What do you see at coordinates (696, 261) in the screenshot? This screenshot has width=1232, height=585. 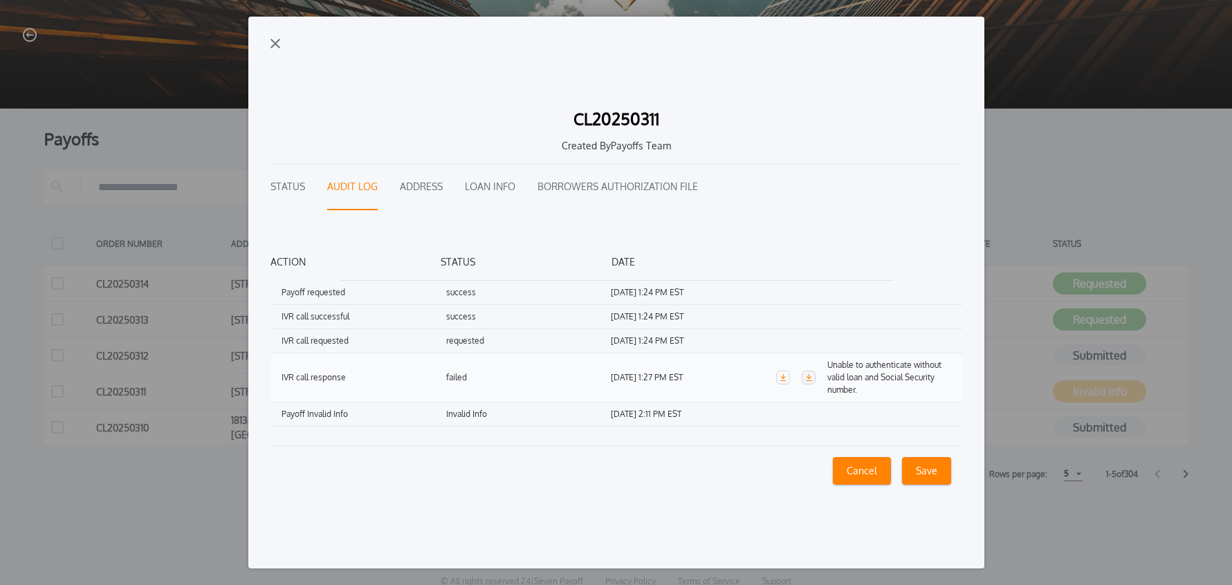 I see `h1: DATE` at bounding box center [696, 261].